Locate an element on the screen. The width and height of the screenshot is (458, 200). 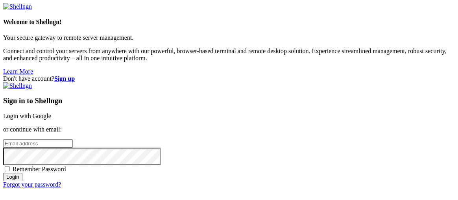
span: Remember Password is located at coordinates (39, 169).